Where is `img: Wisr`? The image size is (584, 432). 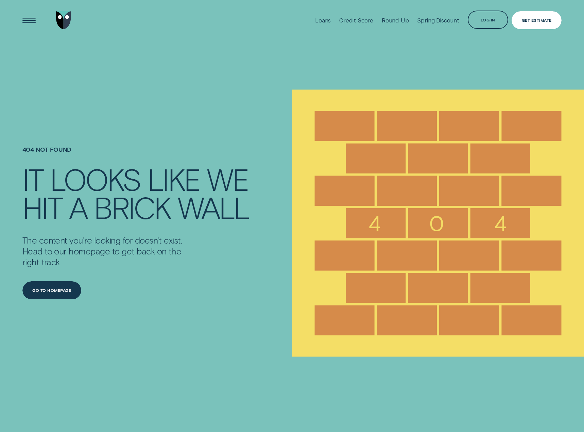
img: Wisr is located at coordinates (64, 20).